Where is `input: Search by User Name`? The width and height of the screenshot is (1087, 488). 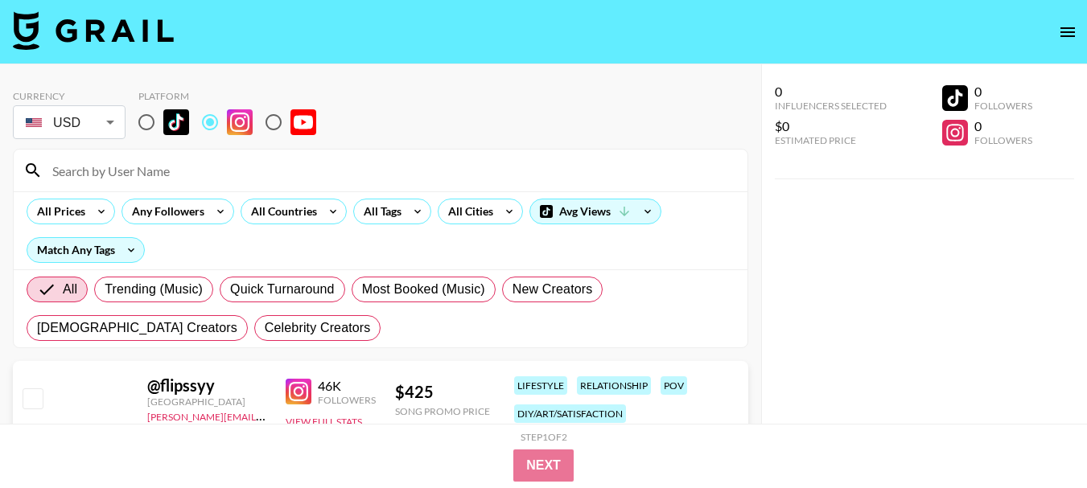 input: Search by User Name is located at coordinates (390, 171).